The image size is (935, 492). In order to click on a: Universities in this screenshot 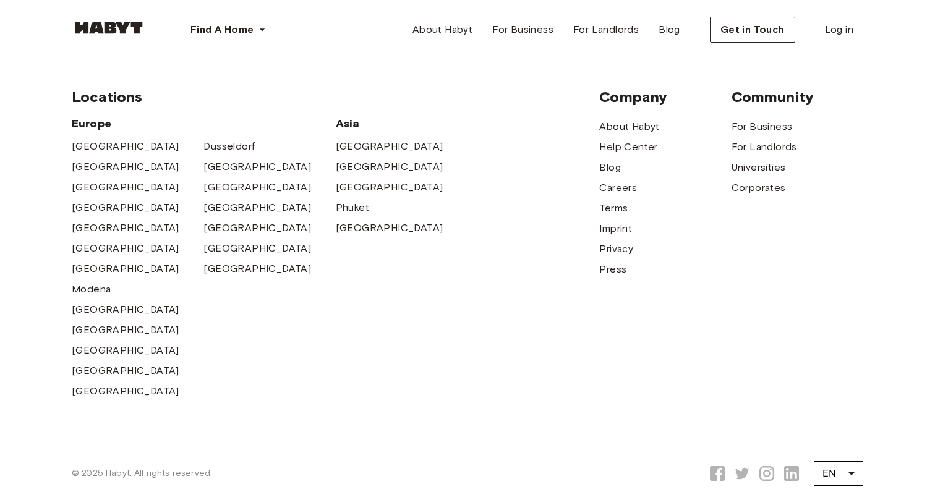, I will do `click(759, 168)`.